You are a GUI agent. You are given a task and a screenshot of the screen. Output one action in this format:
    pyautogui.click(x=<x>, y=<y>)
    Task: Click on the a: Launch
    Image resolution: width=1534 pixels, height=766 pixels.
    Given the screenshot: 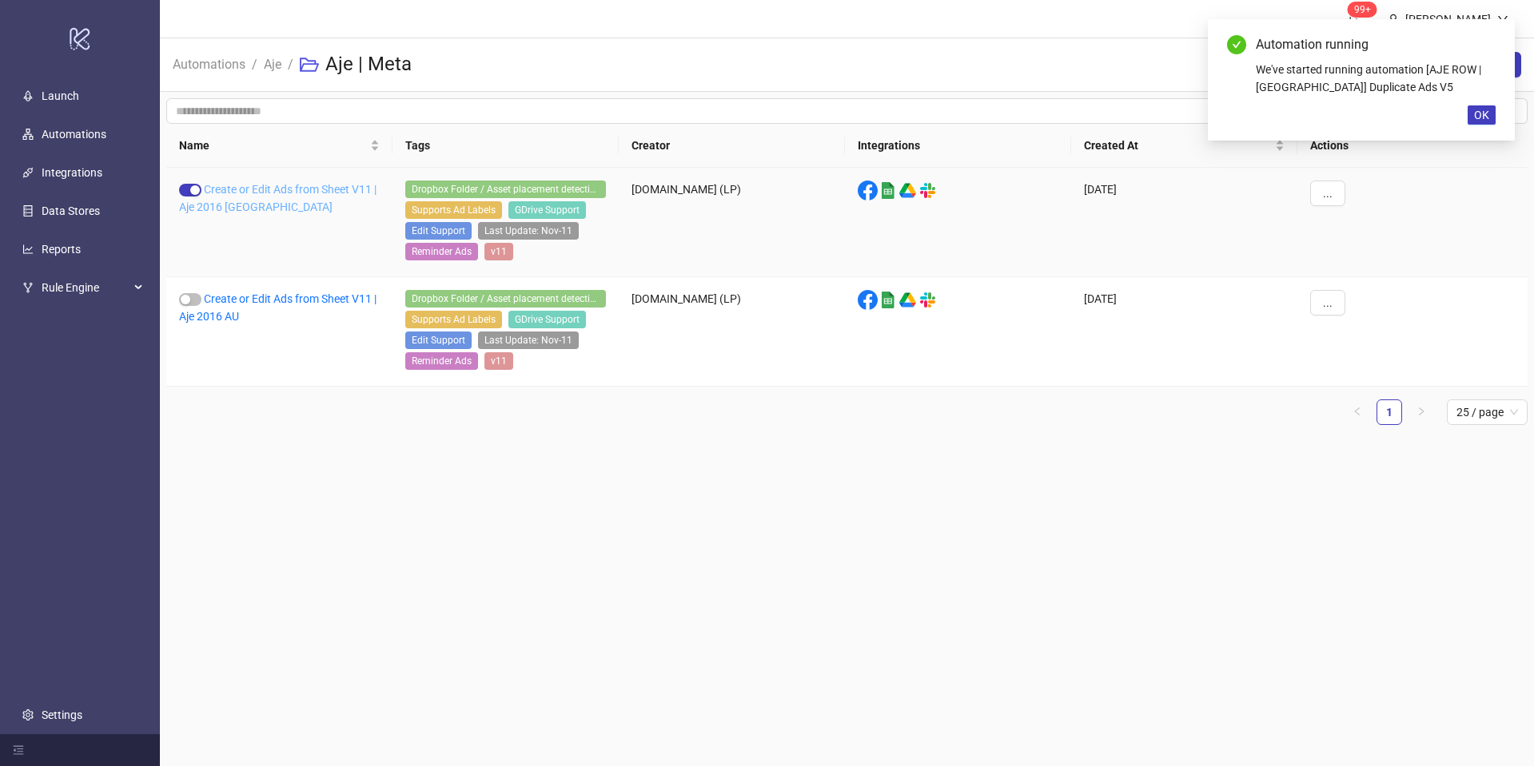 What is the action you would take?
    pyautogui.click(x=60, y=96)
    